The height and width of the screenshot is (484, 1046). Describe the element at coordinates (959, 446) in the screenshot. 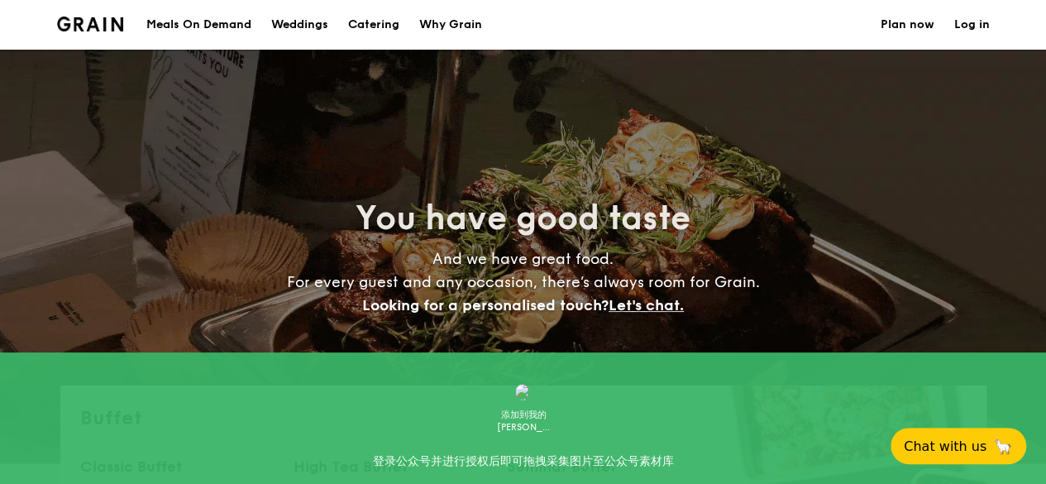

I see `button: Chat with us🦙` at that location.